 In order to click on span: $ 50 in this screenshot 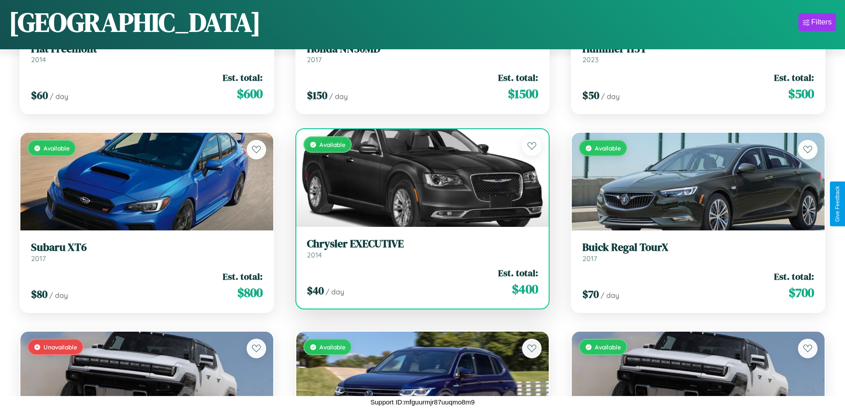, I will do `click(591, 95)`.